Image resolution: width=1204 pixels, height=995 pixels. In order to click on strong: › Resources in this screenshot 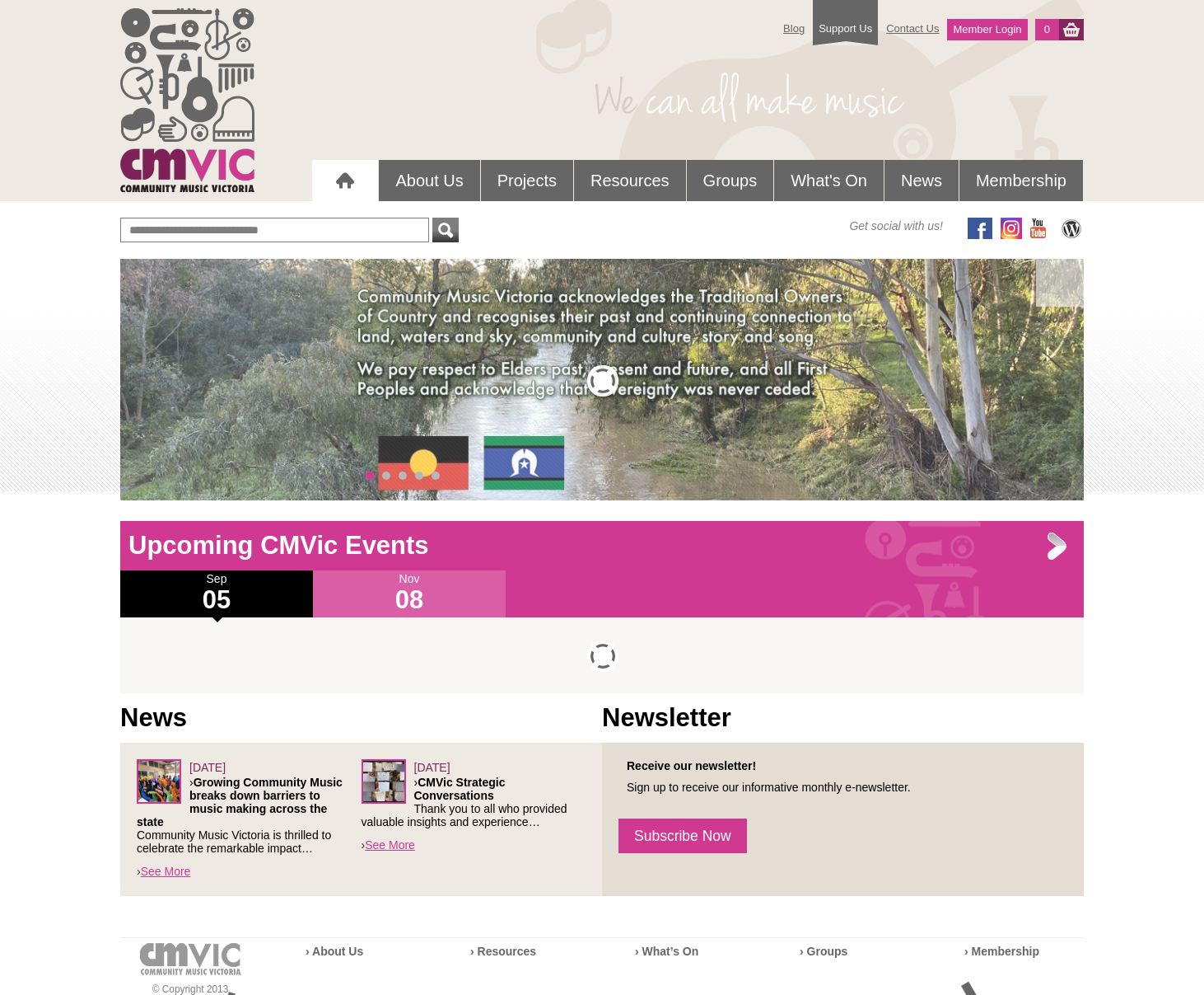, I will do `click(503, 951)`.